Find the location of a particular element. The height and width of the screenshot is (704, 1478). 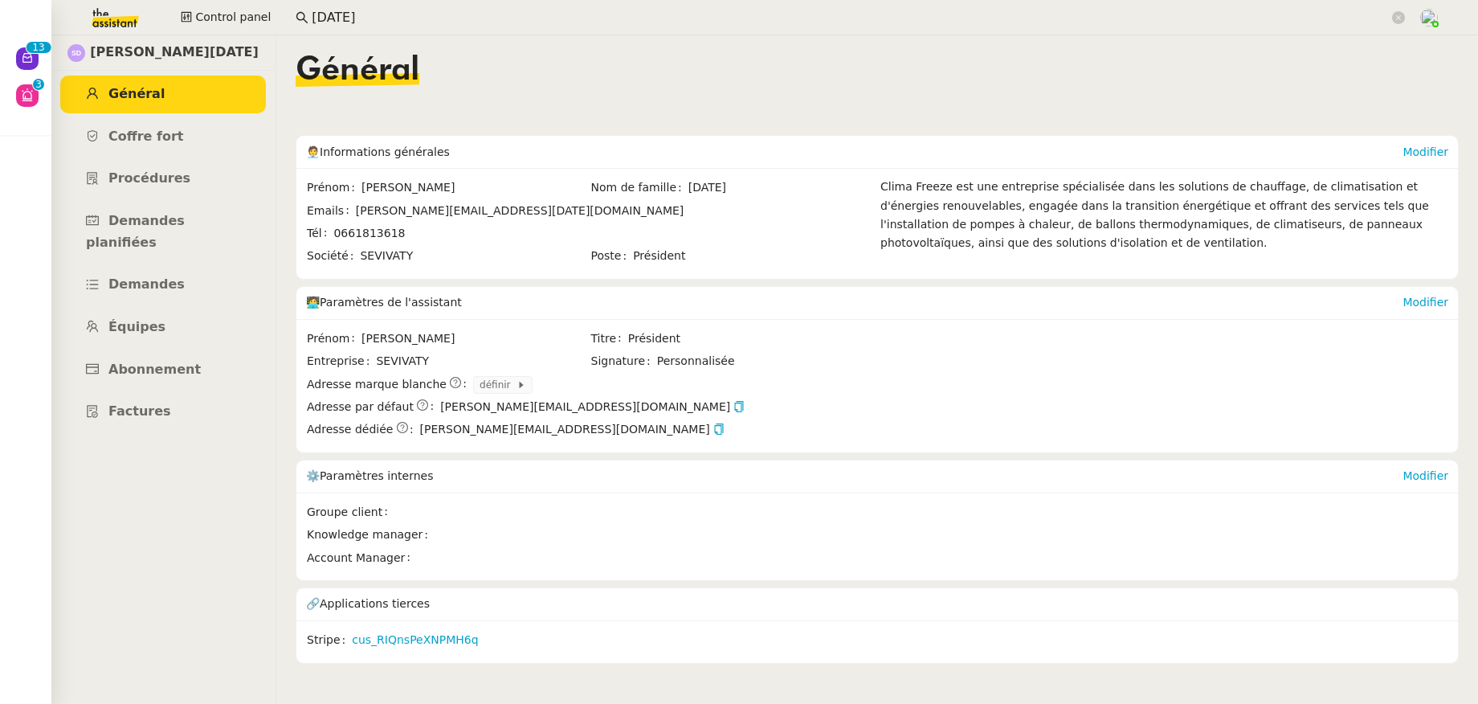

span: Emails is located at coordinates (331, 210).